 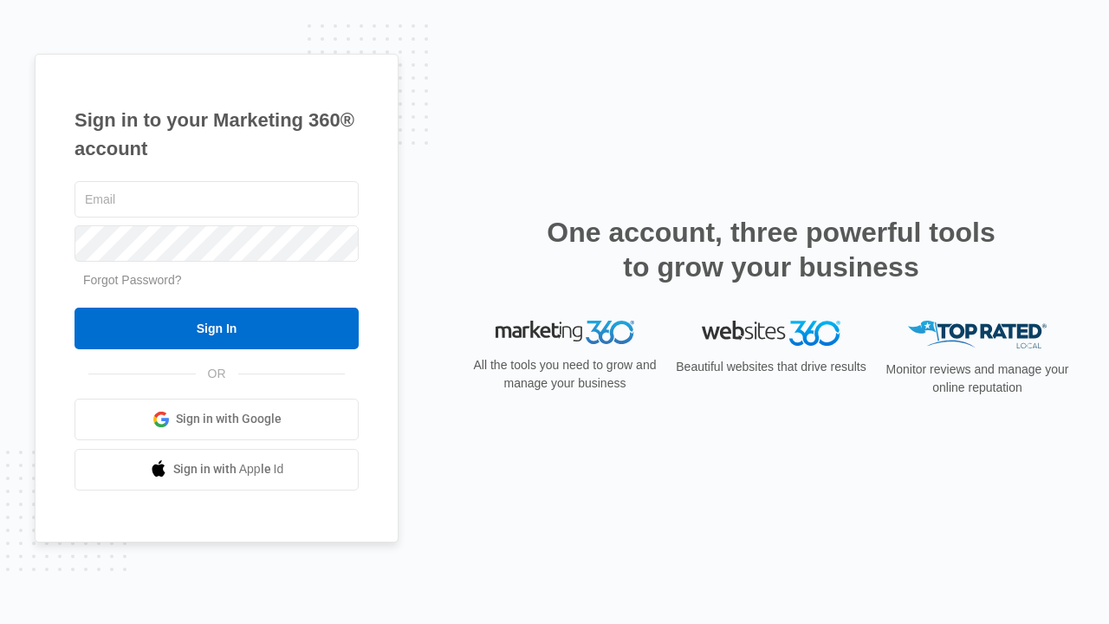 I want to click on input: Email, so click(x=217, y=199).